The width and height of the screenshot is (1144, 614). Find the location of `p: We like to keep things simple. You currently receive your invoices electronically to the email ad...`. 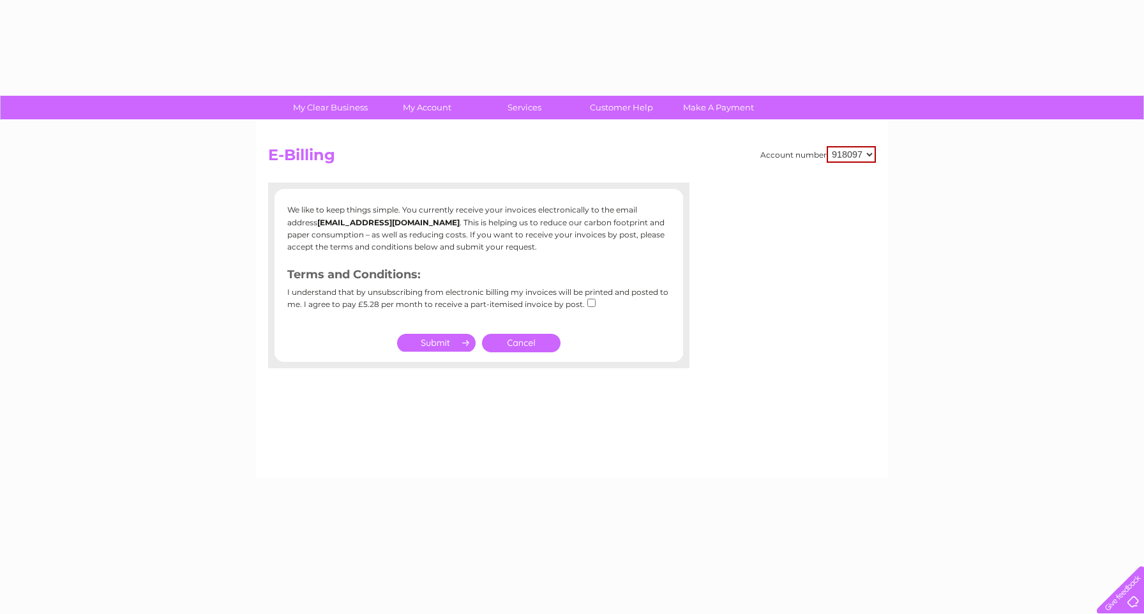

p: We like to keep things simple. You currently receive your invoices electronically to the email ad... is located at coordinates (479, 228).